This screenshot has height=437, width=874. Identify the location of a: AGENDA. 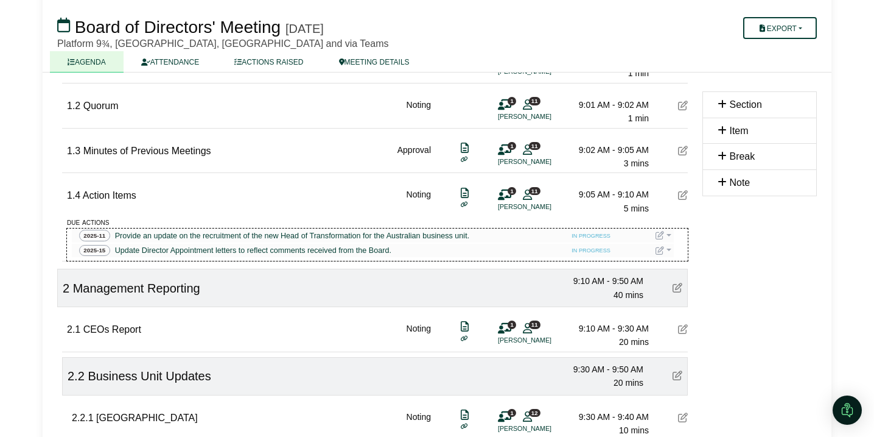
(86, 61).